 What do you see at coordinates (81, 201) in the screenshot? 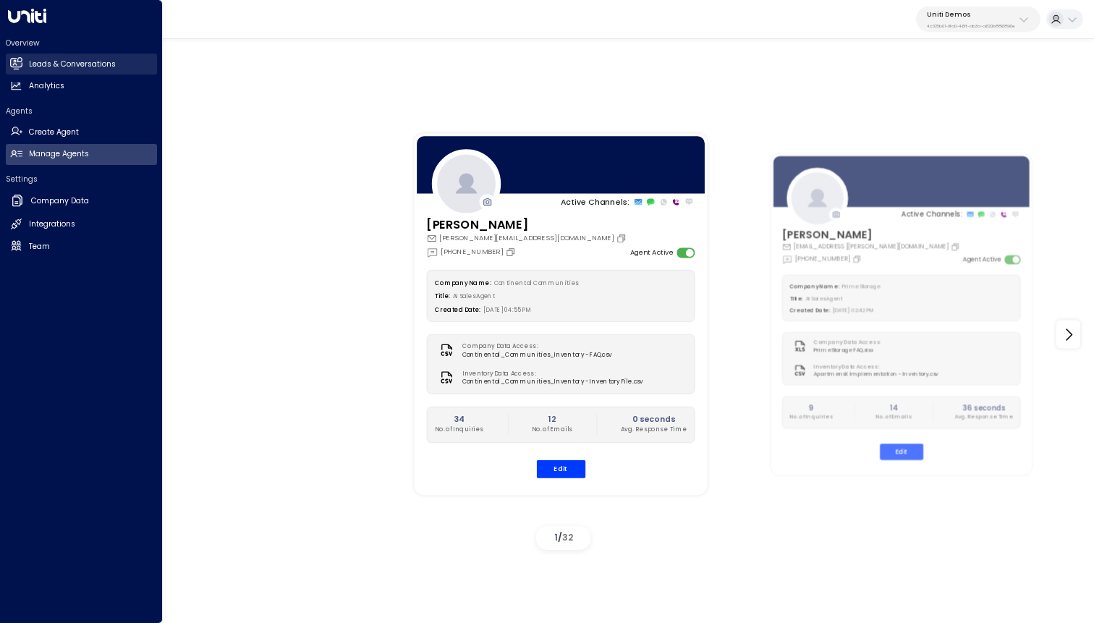
I see `a: Company Data` at bounding box center [81, 201].